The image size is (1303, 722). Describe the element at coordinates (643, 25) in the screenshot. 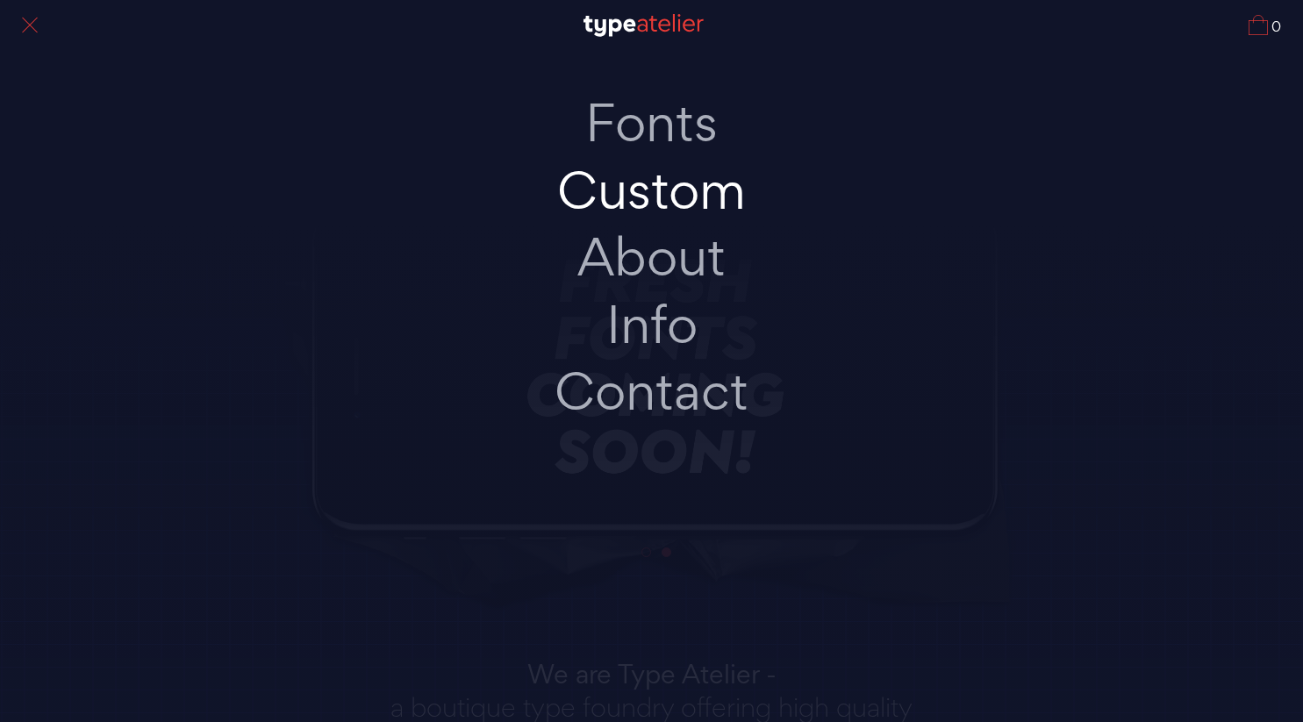

I see `img: TA_Logo.svg` at that location.